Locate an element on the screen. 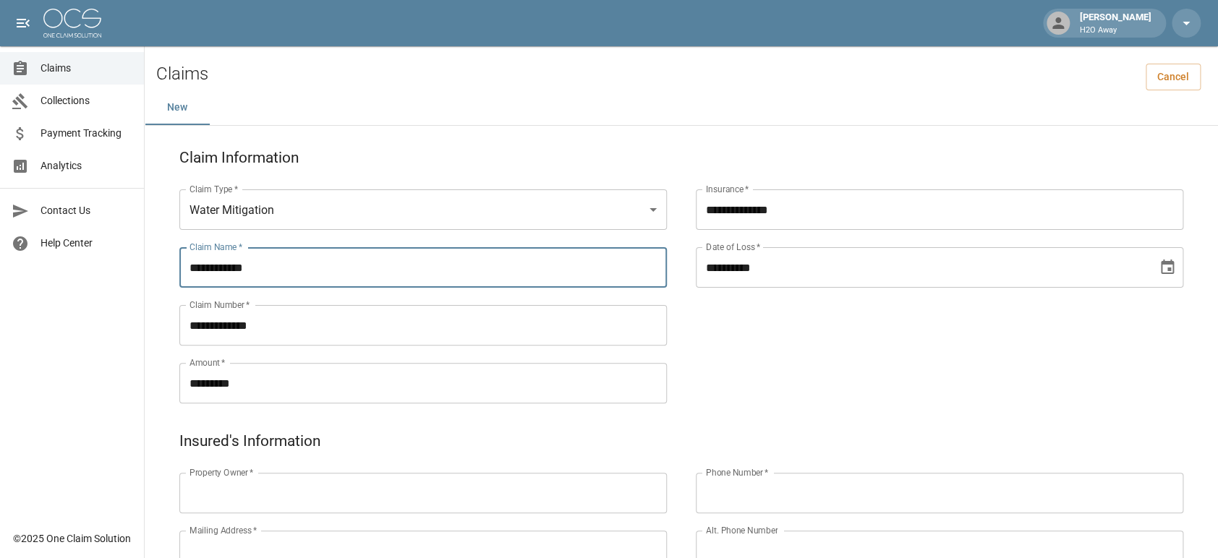  label: Property Owner is located at coordinates (221, 472).